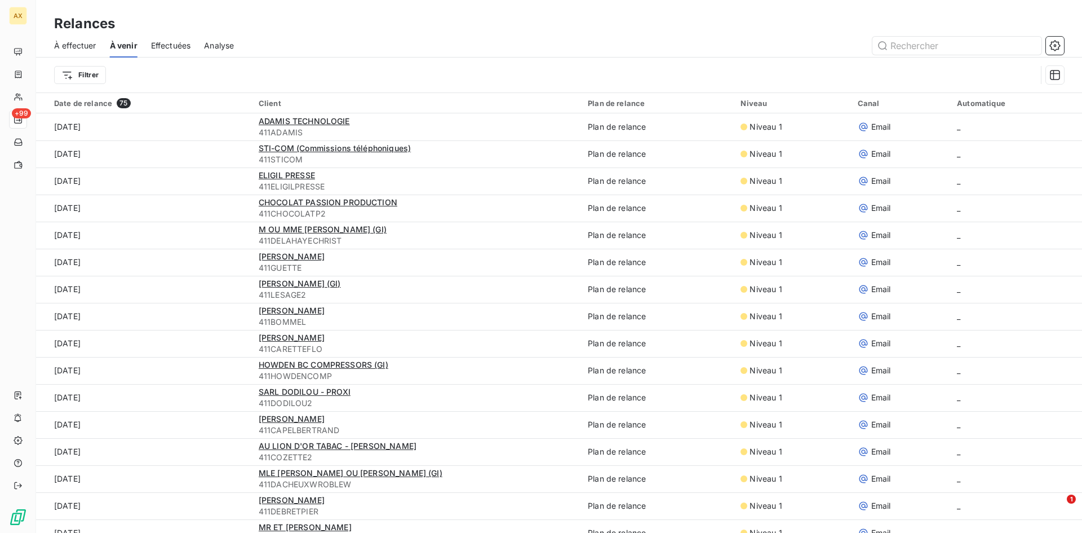 The height and width of the screenshot is (533, 1082). I want to click on span: 411COZETTE2, so click(417, 457).